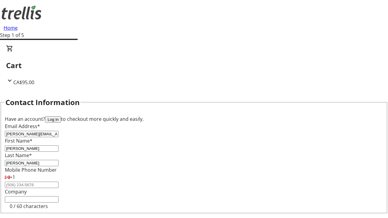 The width and height of the screenshot is (388, 218). Describe the element at coordinates (53, 119) in the screenshot. I see `button: Log in` at that location.